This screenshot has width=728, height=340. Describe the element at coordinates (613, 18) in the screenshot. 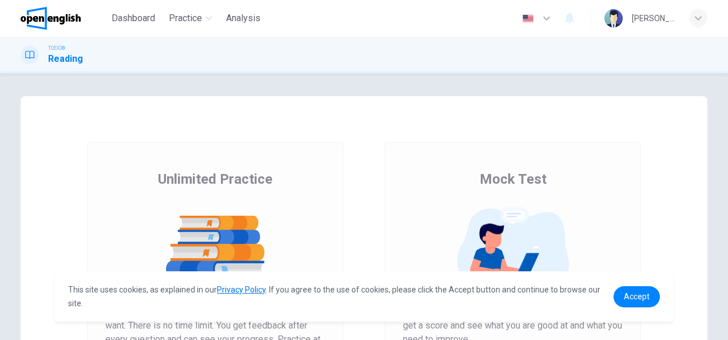

I see `img: Profile picture` at that location.